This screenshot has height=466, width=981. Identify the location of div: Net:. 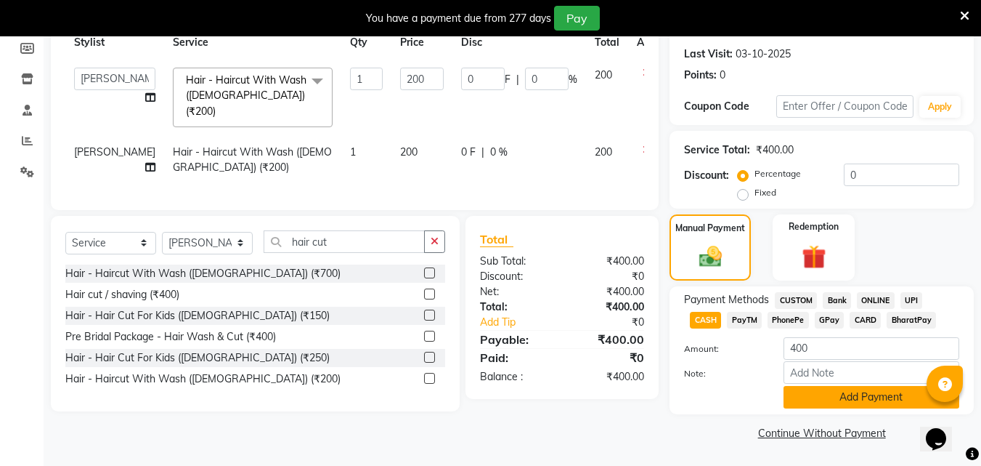
(516, 291).